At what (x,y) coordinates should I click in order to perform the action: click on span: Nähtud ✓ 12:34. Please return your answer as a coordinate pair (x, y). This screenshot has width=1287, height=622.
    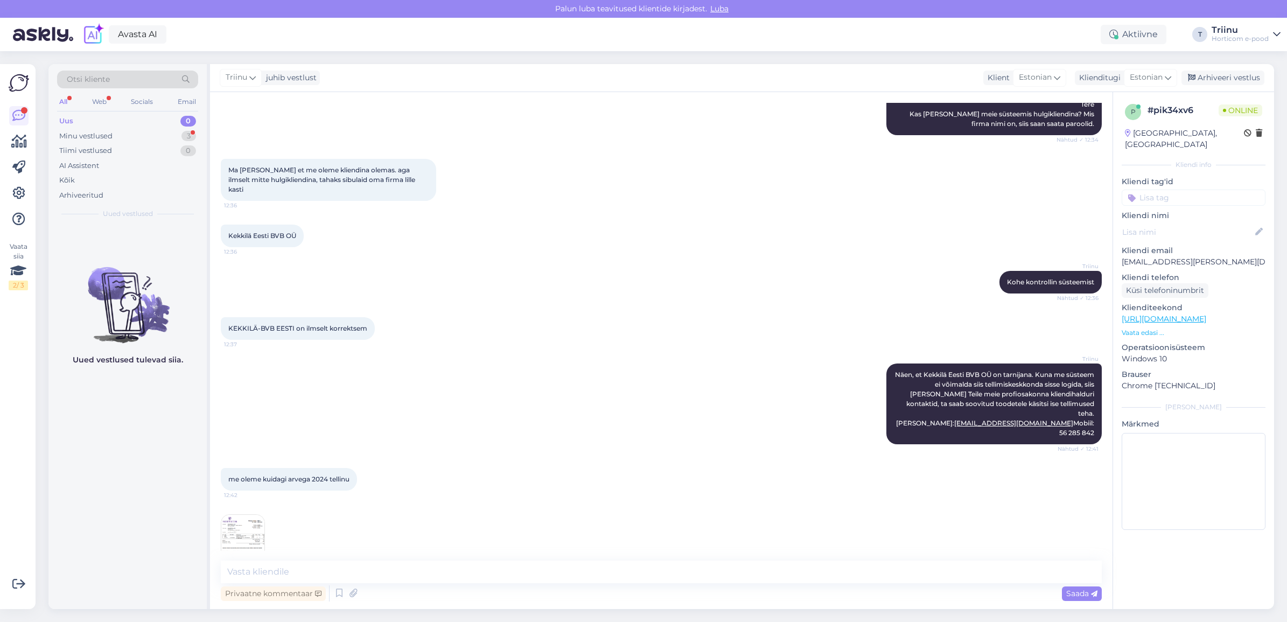
    Looking at the image, I should click on (1078, 139).